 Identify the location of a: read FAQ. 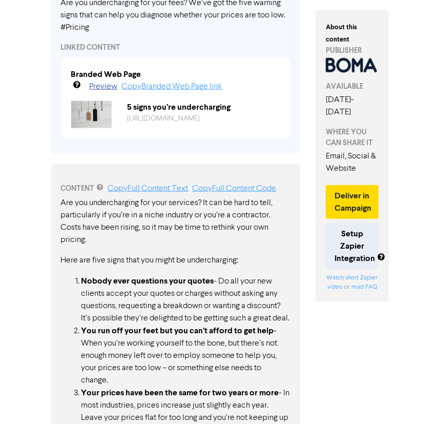
(364, 287).